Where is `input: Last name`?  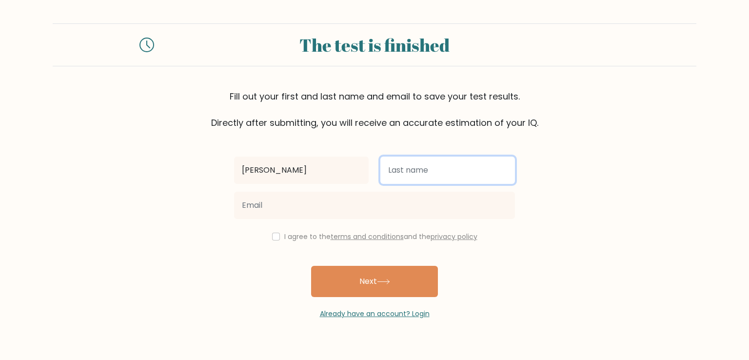 input: Last name is located at coordinates (448, 170).